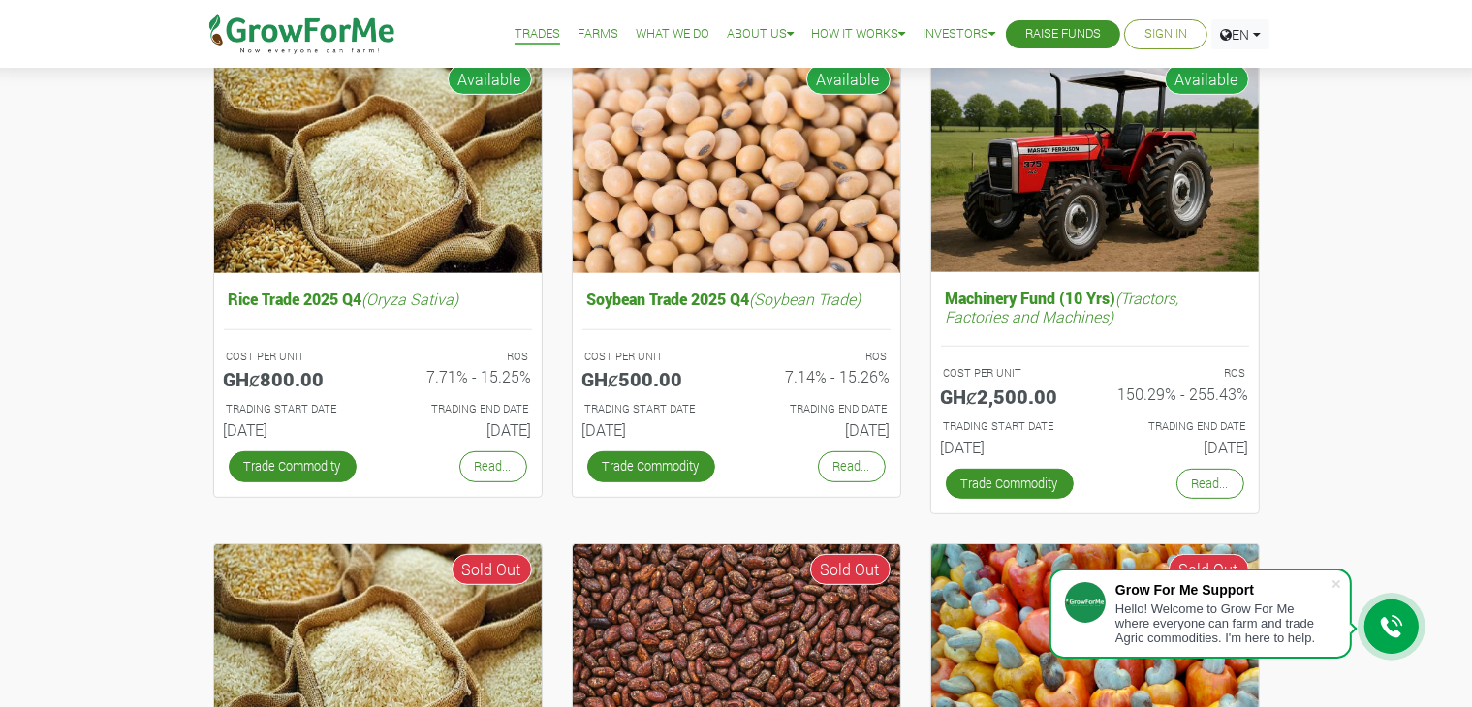  What do you see at coordinates (378, 365) in the screenshot?
I see `a: Rice Trade 2025 Q4(Oryza Sativa) COST PER UNIT GHȼ800.00 ROS 7.71% - 15.25% TRADING START DATE [D...` at bounding box center [378, 365].